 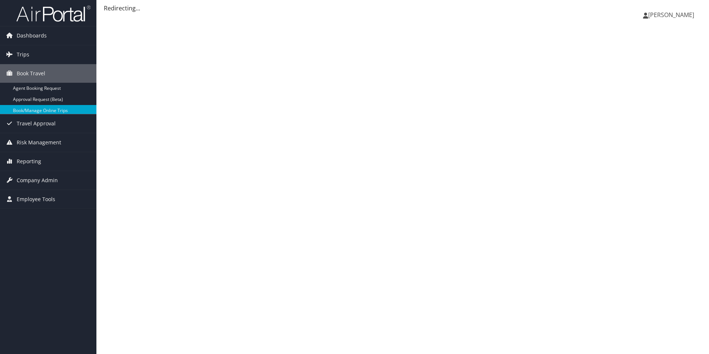 I want to click on div: Redirecting..., so click(x=403, y=8).